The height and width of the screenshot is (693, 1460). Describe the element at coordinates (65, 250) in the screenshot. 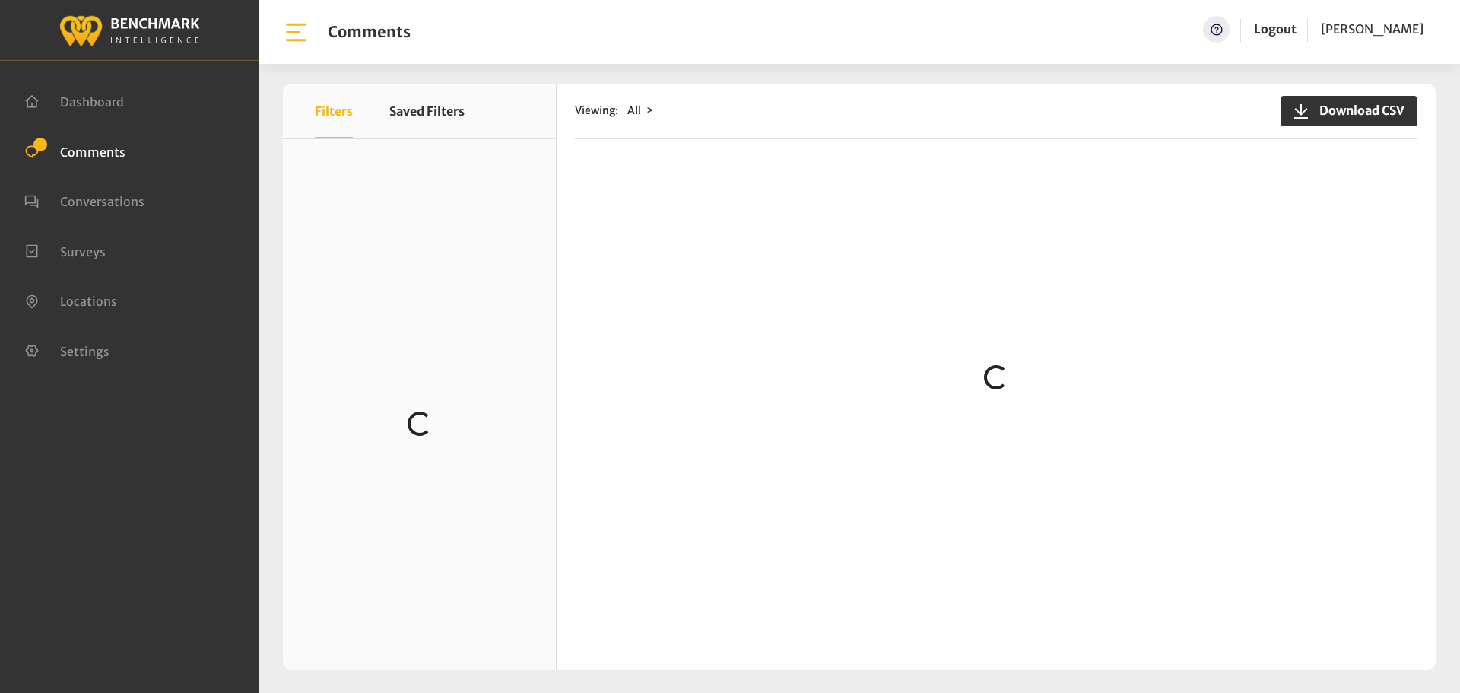

I see `a: Surveys` at that location.